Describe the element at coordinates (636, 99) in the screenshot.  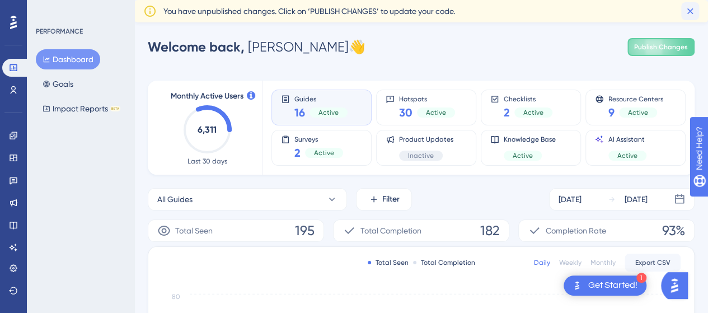
I see `span: Resource Centers` at that location.